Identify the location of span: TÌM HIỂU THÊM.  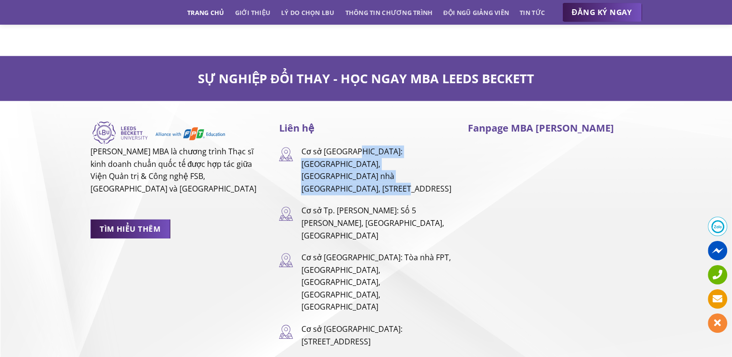
(130, 229).